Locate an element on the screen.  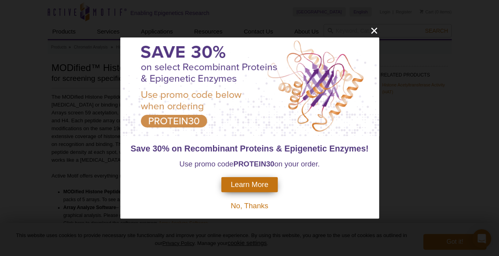
span: Learn More is located at coordinates (249, 185).